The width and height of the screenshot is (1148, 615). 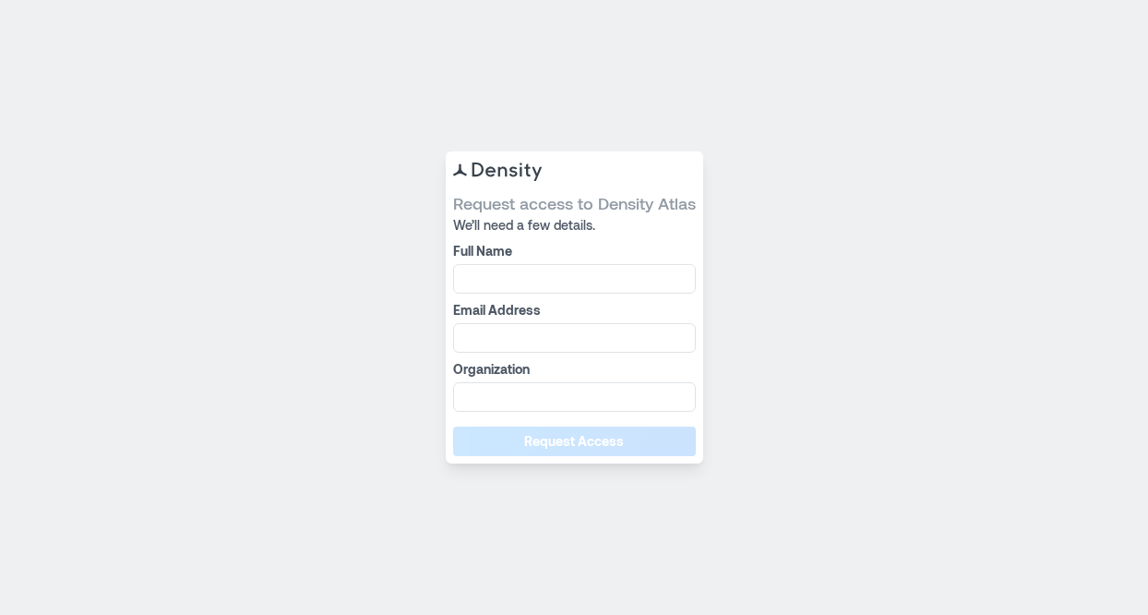 What do you see at coordinates (572, 369) in the screenshot?
I see `label: Organization` at bounding box center [572, 369].